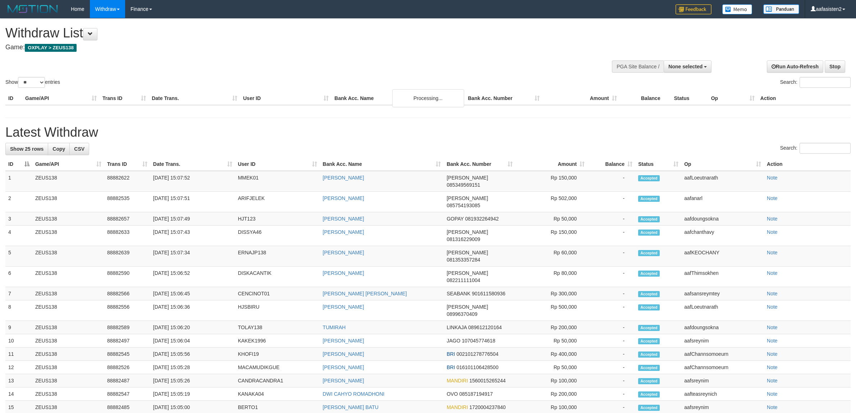  Describe the element at coordinates (33, 82) in the screenshot. I see `label: Show entries` at that location.